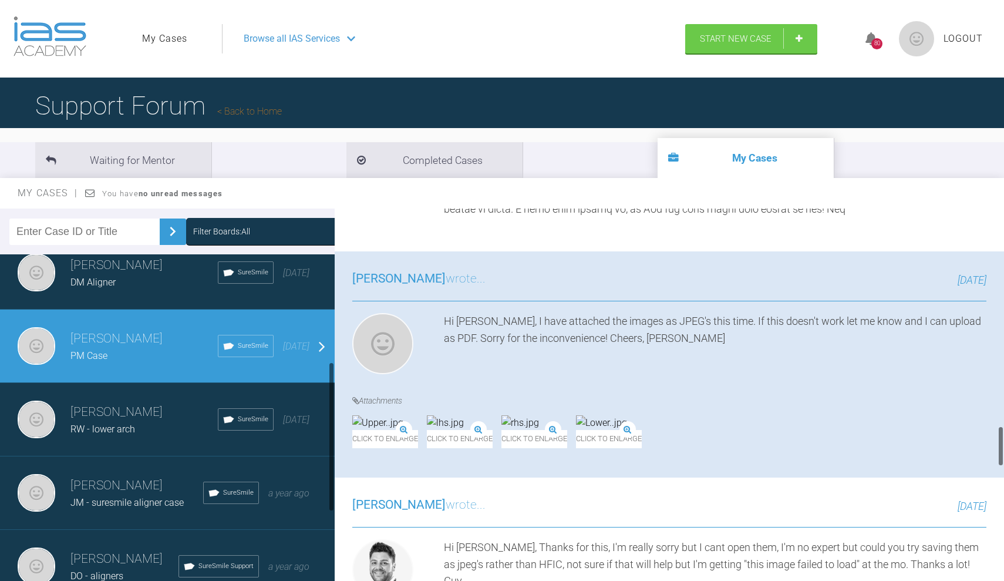 The width and height of the screenshot is (1004, 581). What do you see at coordinates (164, 39) in the screenshot?
I see `a: My Cases` at bounding box center [164, 39].